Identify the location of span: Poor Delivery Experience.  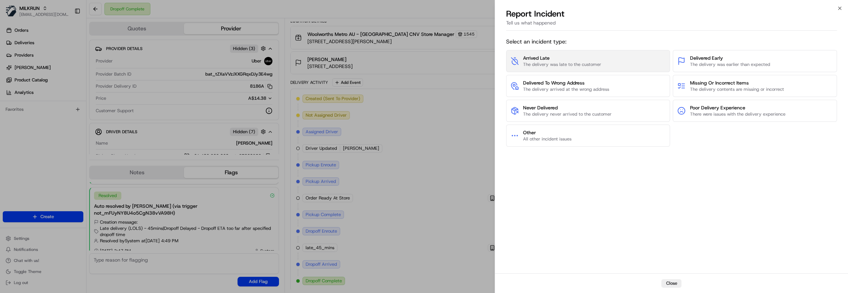
(737, 108).